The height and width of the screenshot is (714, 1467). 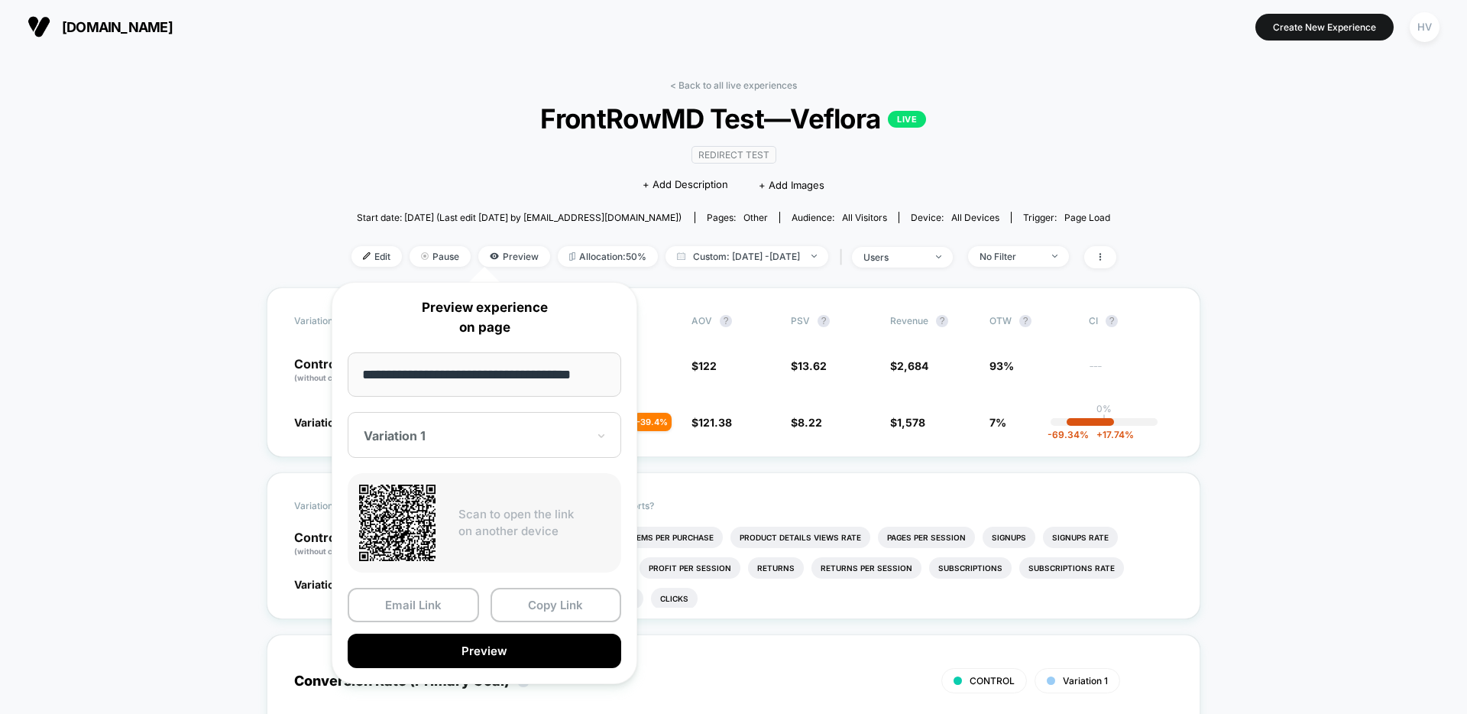 I want to click on span: -69.34 %, so click(x=1068, y=434).